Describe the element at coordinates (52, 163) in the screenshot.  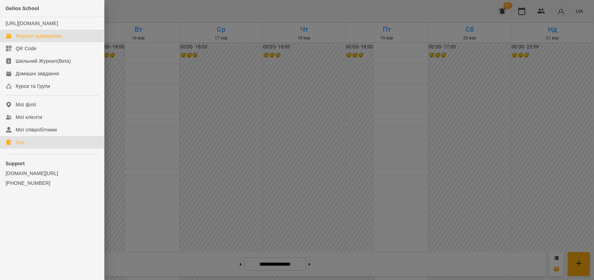
I see `p: Support` at that location.